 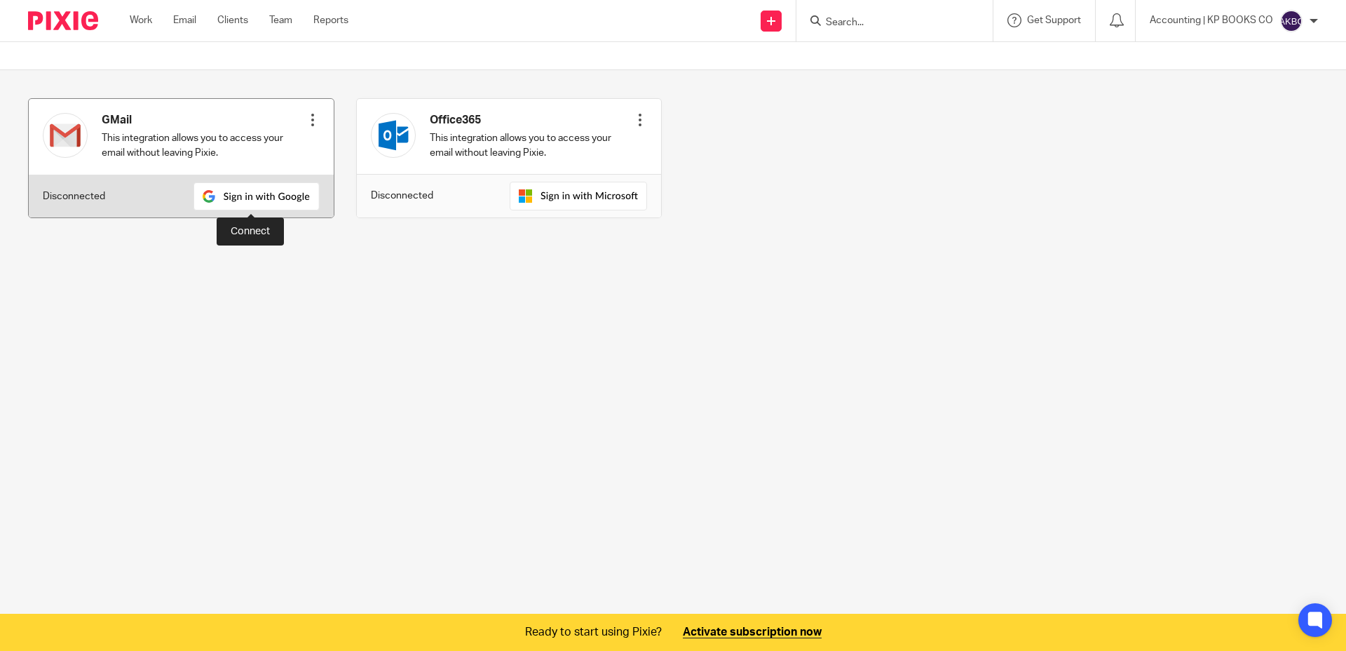 What do you see at coordinates (1054, 20) in the screenshot?
I see `span: Get Support` at bounding box center [1054, 20].